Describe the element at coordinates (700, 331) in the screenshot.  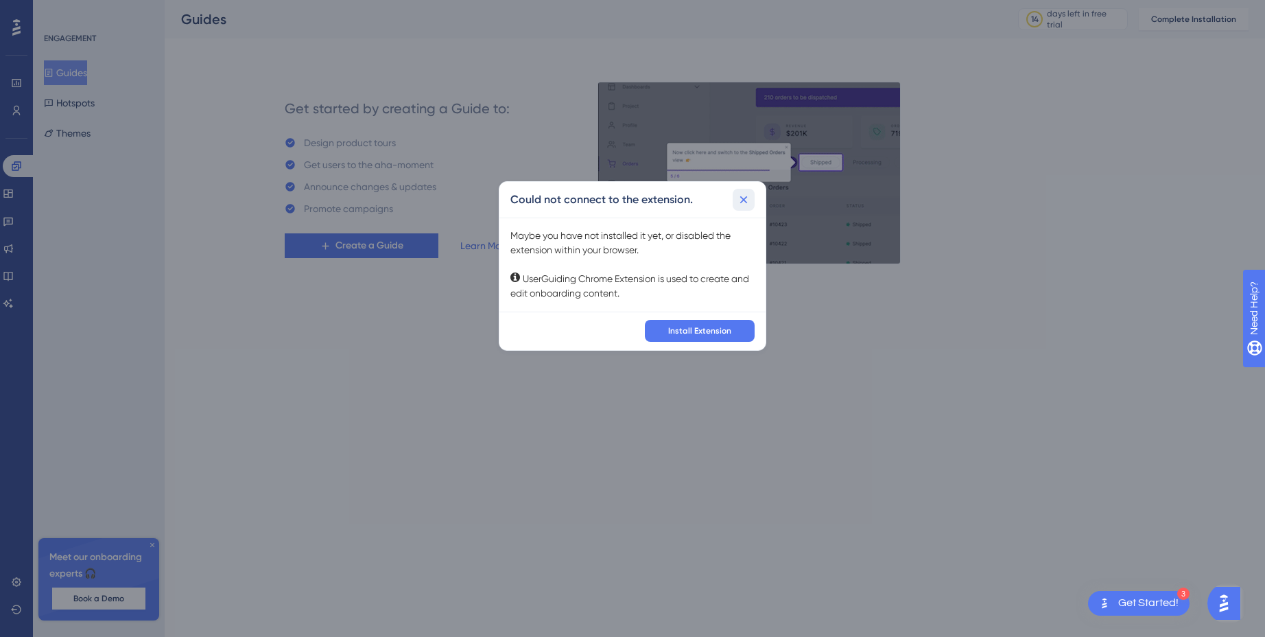
I see `span: Install Extension` at that location.